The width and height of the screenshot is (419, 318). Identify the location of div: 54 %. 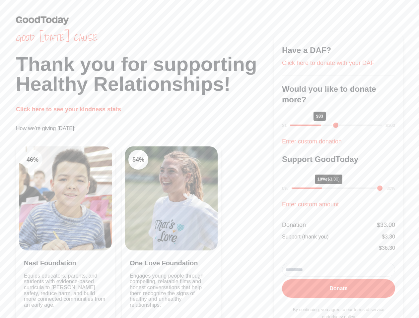
(138, 160).